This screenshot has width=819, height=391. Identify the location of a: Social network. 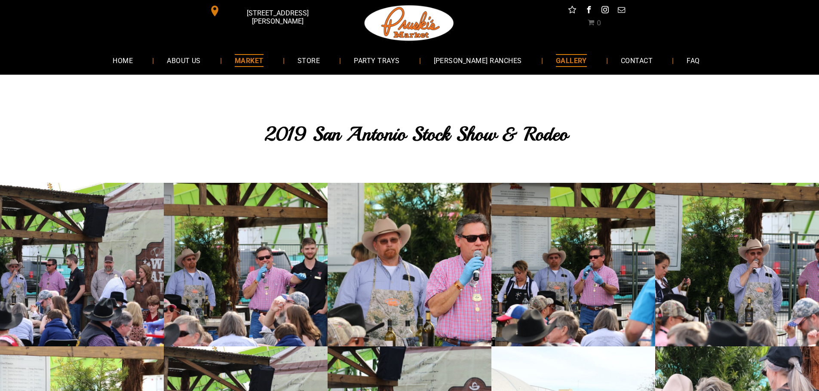
(572, 11).